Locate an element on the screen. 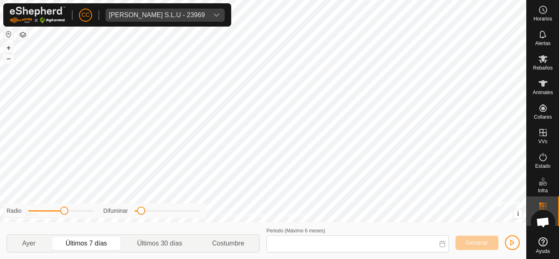  span: Rebaños is located at coordinates (542, 68).